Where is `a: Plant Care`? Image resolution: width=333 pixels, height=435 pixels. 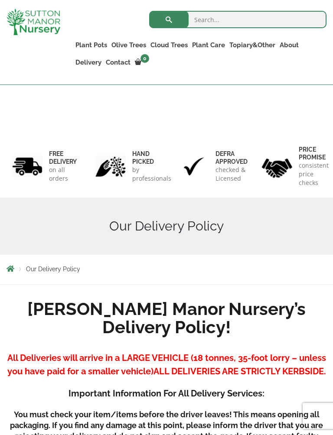
a: Plant Care is located at coordinates (208, 45).